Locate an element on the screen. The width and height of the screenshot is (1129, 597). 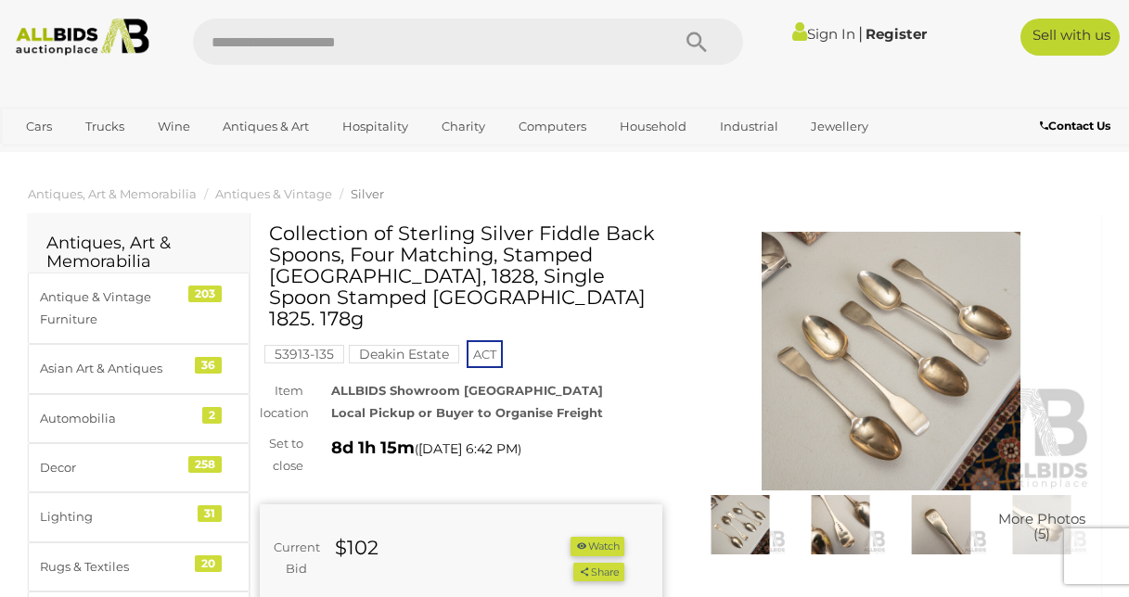
a: Rugs & Textiles 20 is located at coordinates (138, 567).